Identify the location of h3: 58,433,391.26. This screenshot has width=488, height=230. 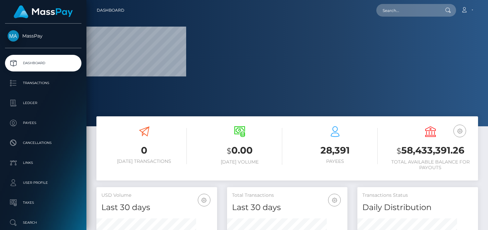
(430, 151).